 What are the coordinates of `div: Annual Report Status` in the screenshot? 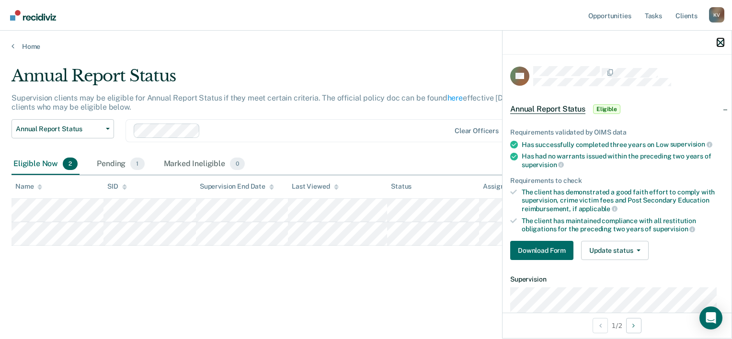 It's located at (286, 80).